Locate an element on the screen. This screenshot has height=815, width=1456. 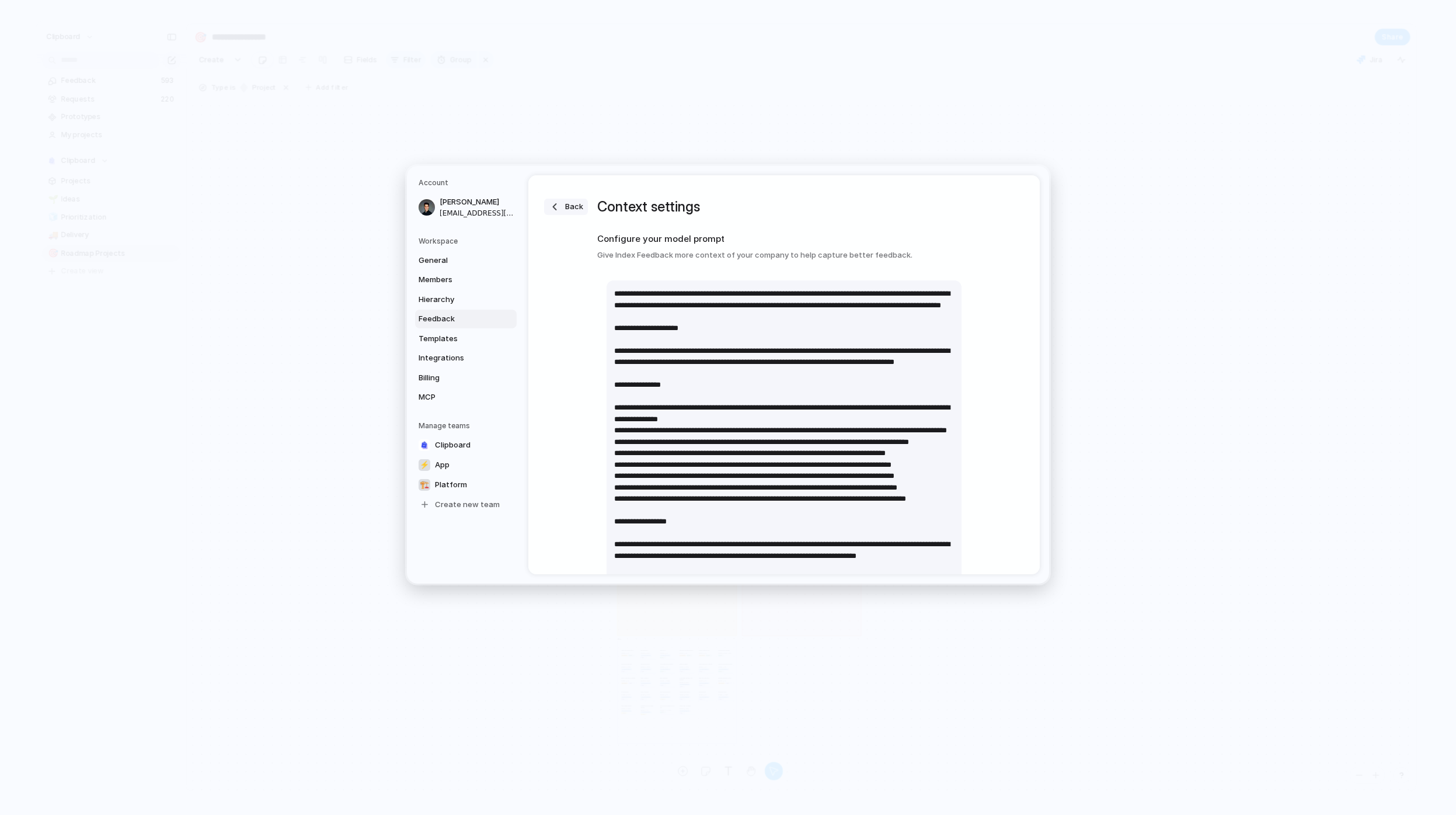
span: App is located at coordinates (442, 465).